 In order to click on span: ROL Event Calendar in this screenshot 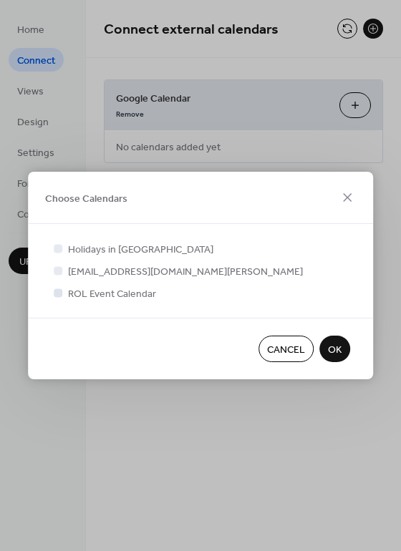, I will do `click(112, 294)`.